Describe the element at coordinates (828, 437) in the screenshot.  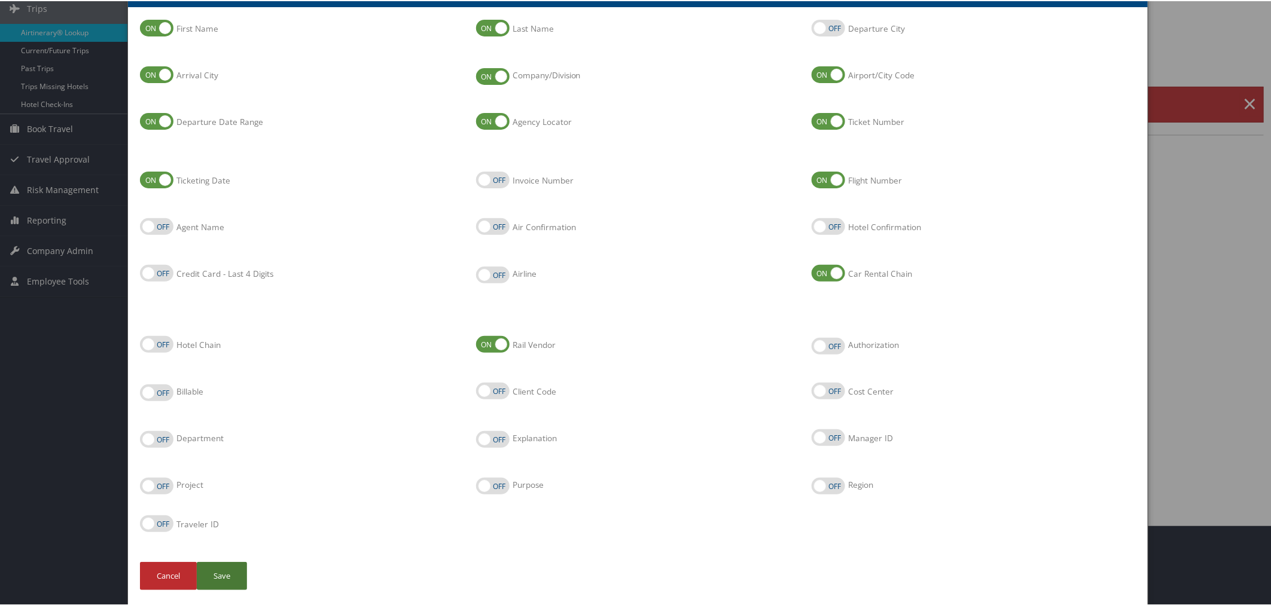
I see `label: Manager ID` at that location.